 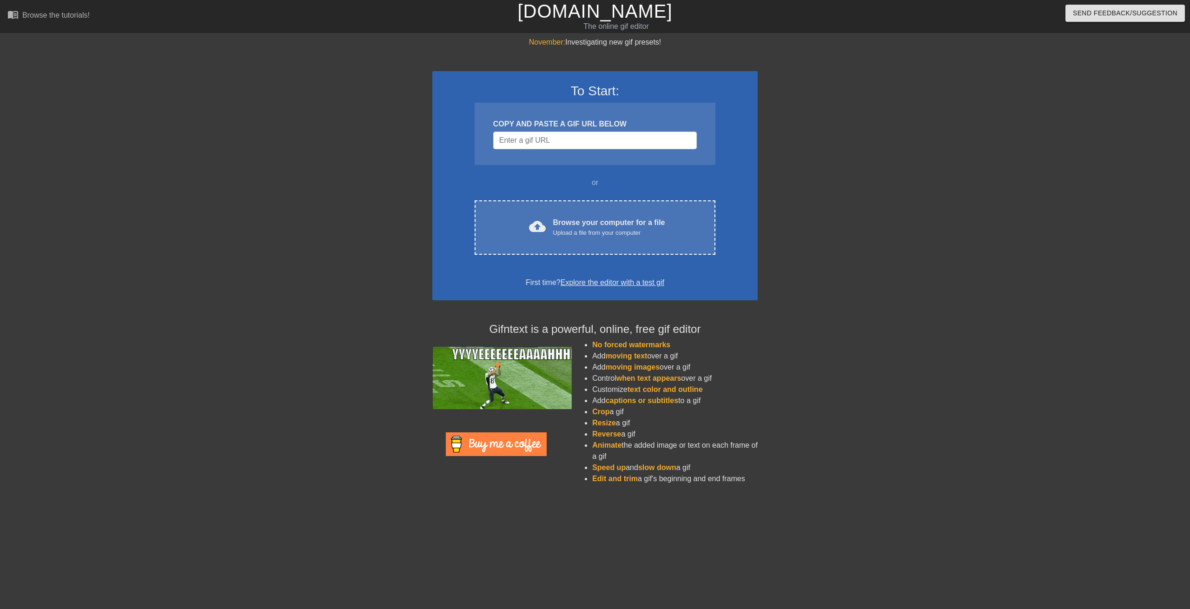 I want to click on div: First time?, so click(x=595, y=283).